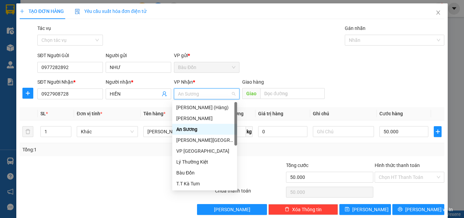 The width and height of the screenshot is (464, 218). Describe the element at coordinates (206, 67) in the screenshot. I see `span: Bàu Đồn` at that location.